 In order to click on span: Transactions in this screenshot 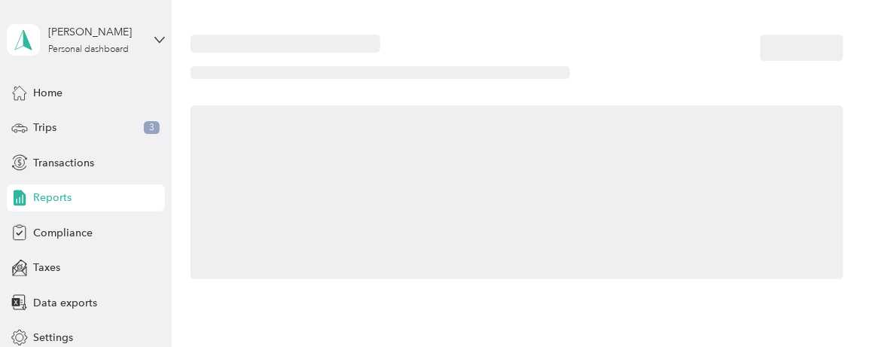, I will do `click(63, 163)`.